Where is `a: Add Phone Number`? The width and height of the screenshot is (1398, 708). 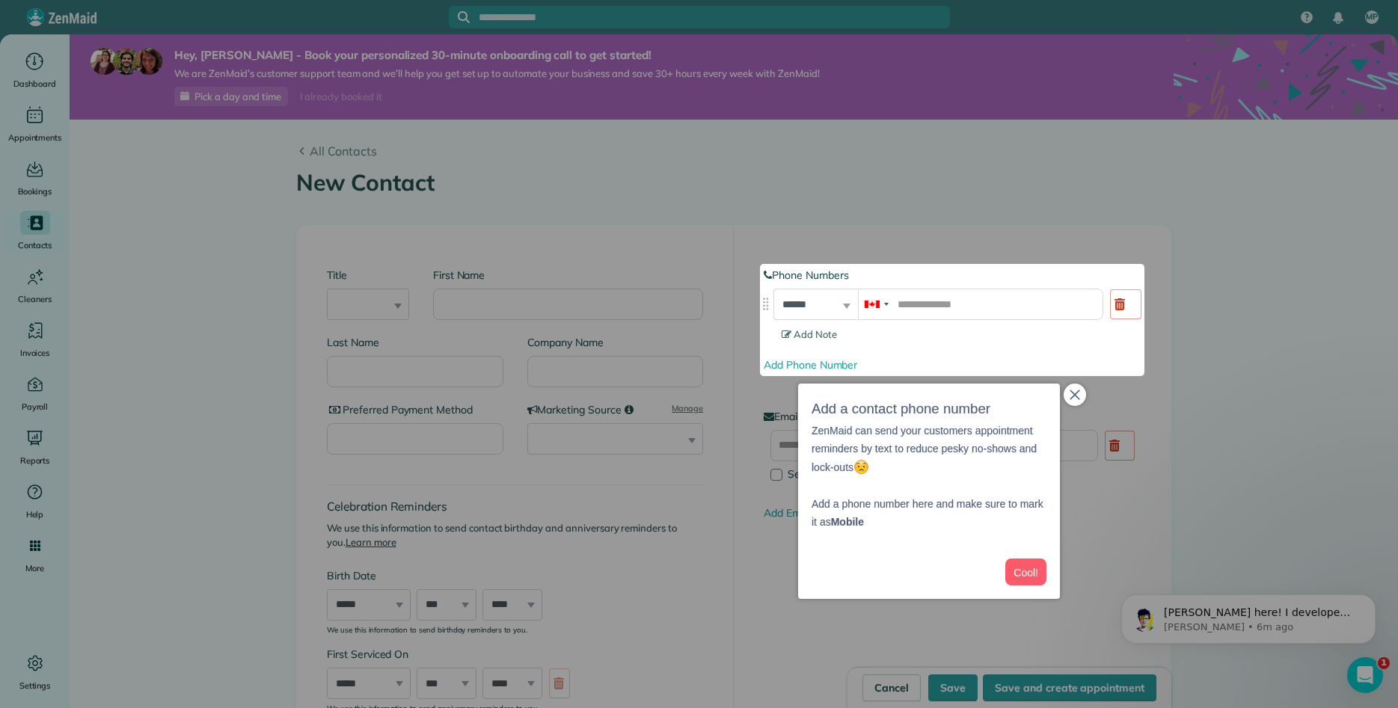 a: Add Phone Number is located at coordinates (810, 365).